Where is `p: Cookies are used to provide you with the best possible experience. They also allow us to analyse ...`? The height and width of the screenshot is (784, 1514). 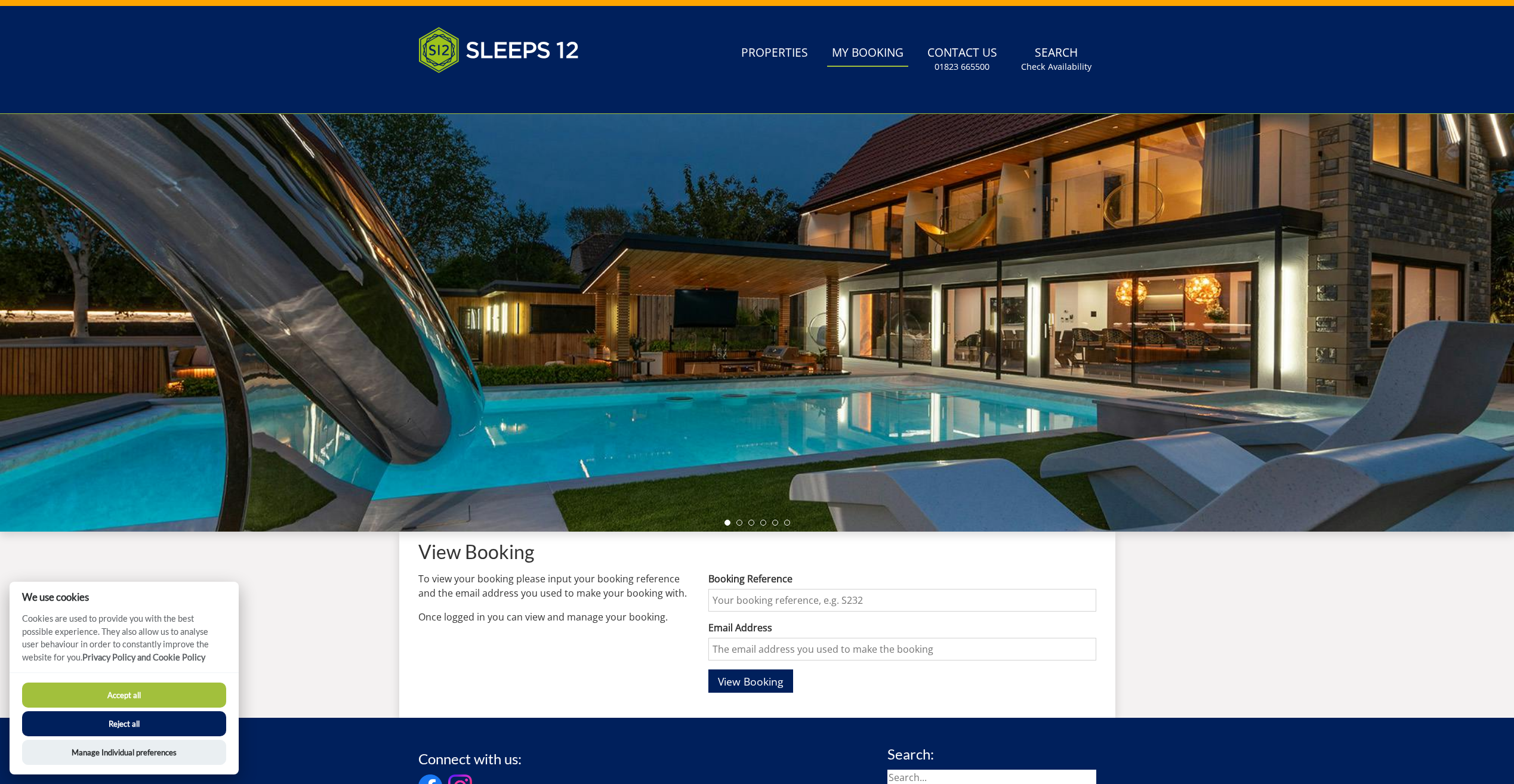 p: Cookies are used to provide you with the best possible experience. They also allow us to analyse ... is located at coordinates (124, 642).